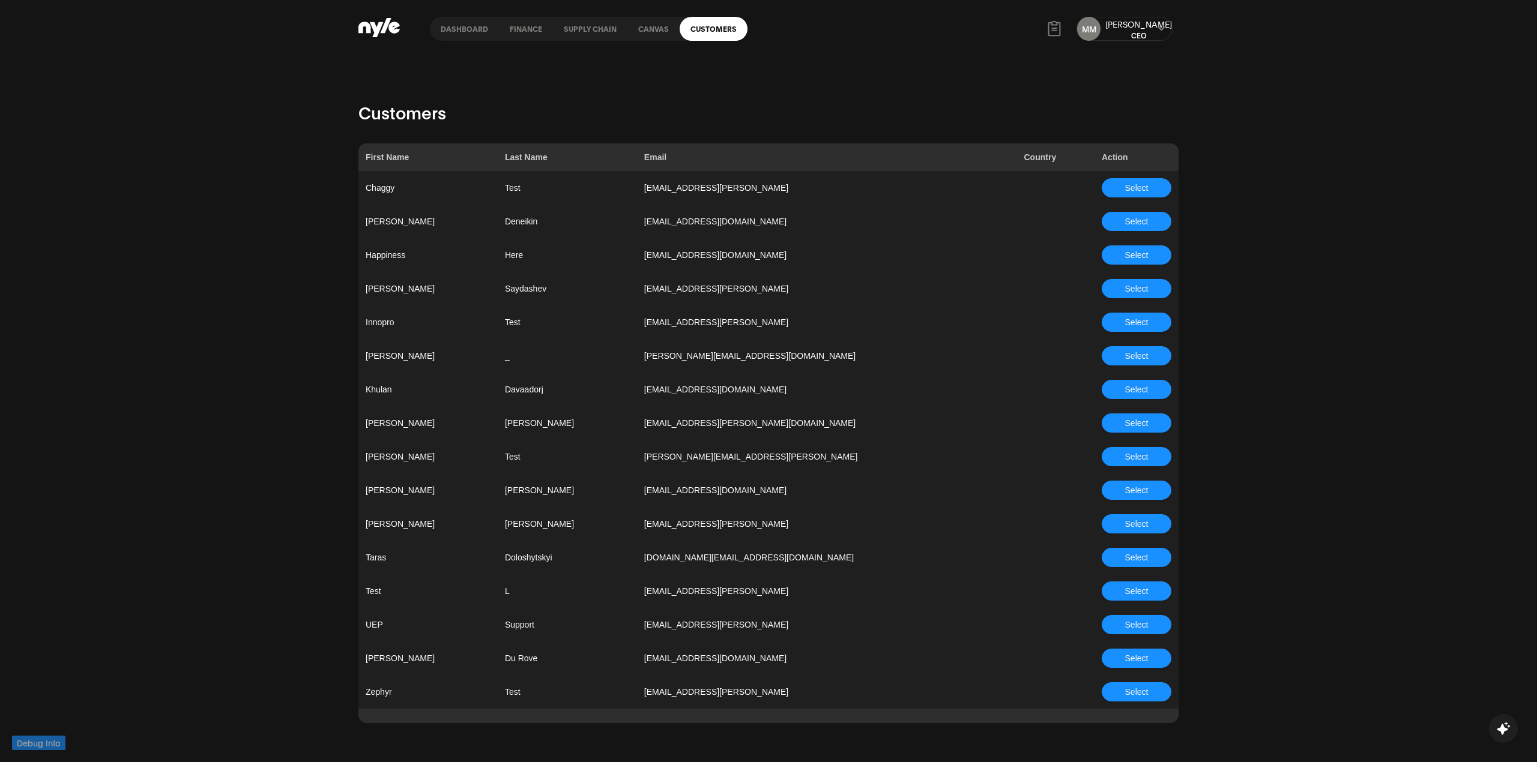 This screenshot has width=1537, height=762. Describe the element at coordinates (567, 625) in the screenshot. I see `td: Support` at that location.